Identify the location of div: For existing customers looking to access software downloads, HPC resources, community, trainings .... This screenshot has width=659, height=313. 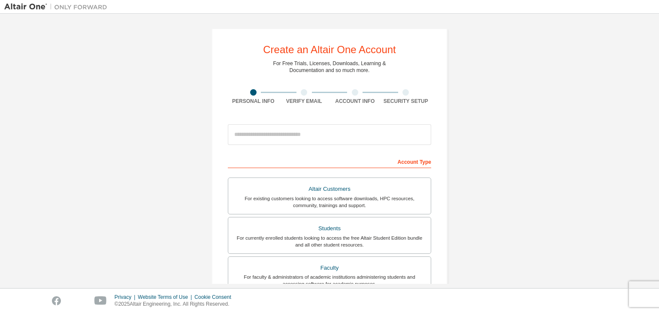
(330, 202).